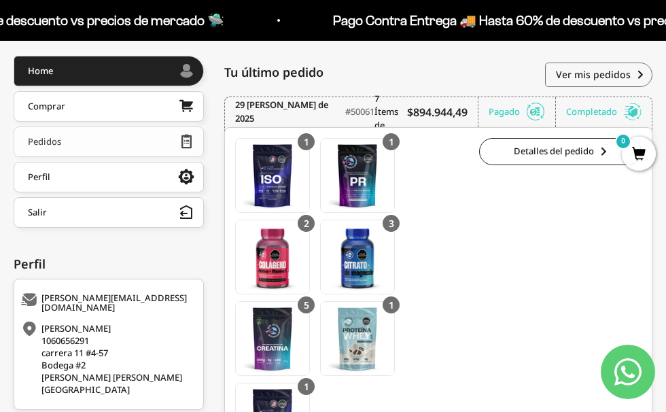 The height and width of the screenshot is (412, 666). What do you see at coordinates (109, 141) in the screenshot?
I see `a: Pedidos` at bounding box center [109, 141].